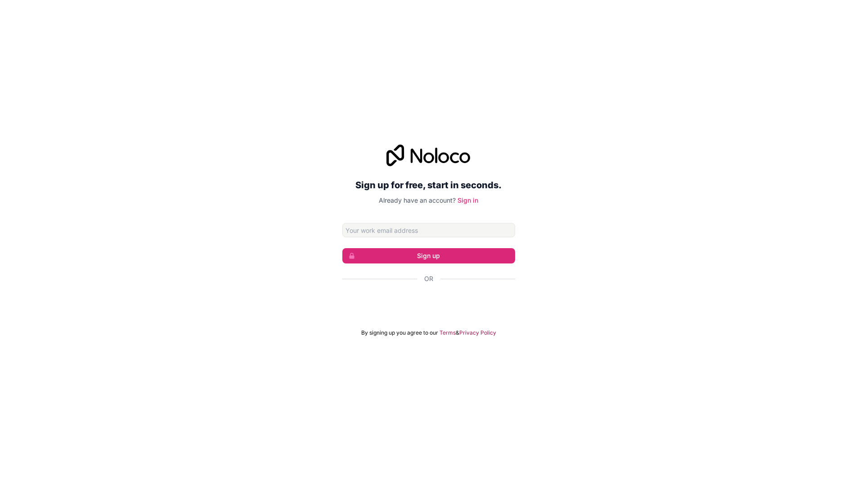 The height and width of the screenshot is (481, 857). I want to click on span: Already have an account?, so click(417, 200).